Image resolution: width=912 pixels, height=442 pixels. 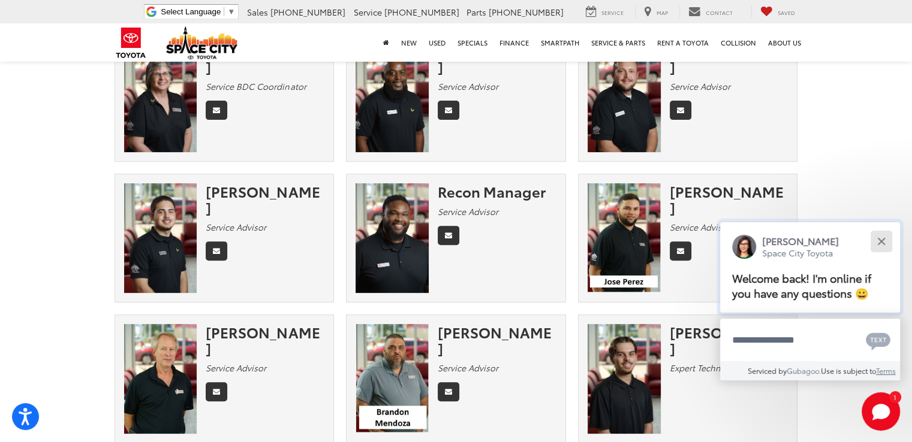 I want to click on img: Space City Toyota, so click(x=202, y=43).